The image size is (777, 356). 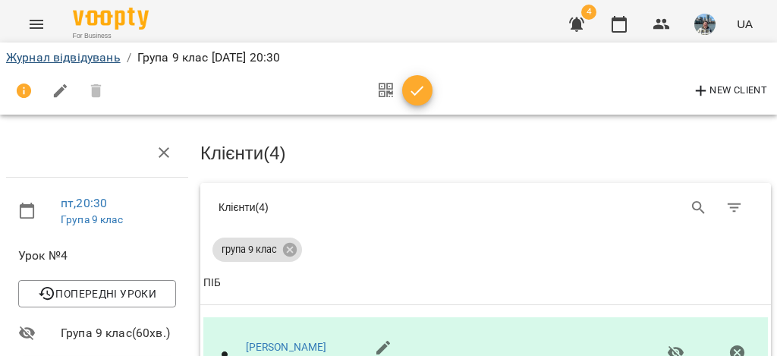 I want to click on button: Попередні уроки, so click(x=97, y=293).